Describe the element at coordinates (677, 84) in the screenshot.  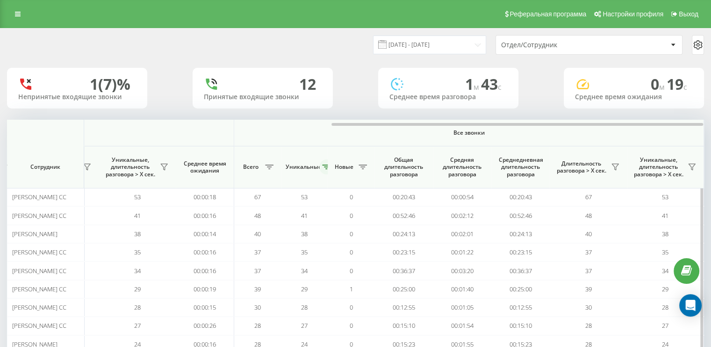
I see `span: 19` at that location.